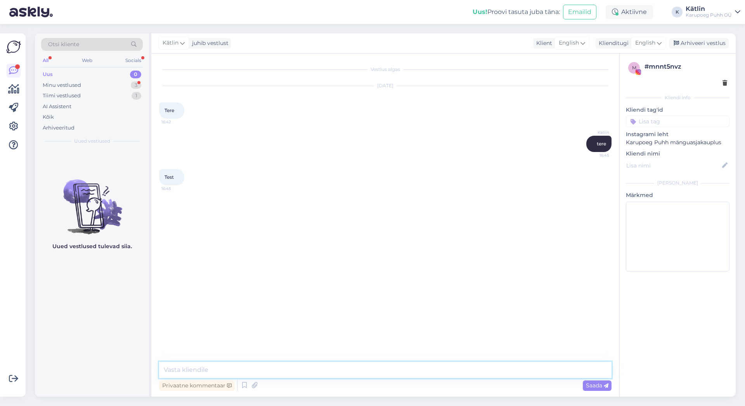 Image resolution: width=745 pixels, height=406 pixels. I want to click on div: Arhiveeri vestlus, so click(699, 43).